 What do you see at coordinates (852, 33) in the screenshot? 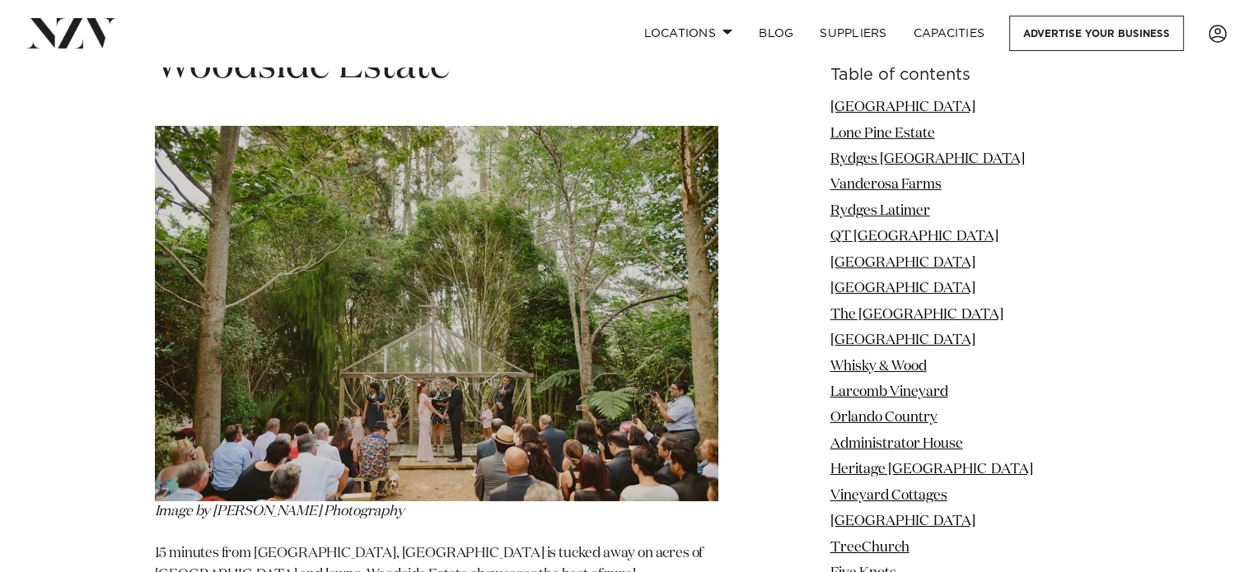
I see `a: SUPPLIERS` at bounding box center [852, 33].